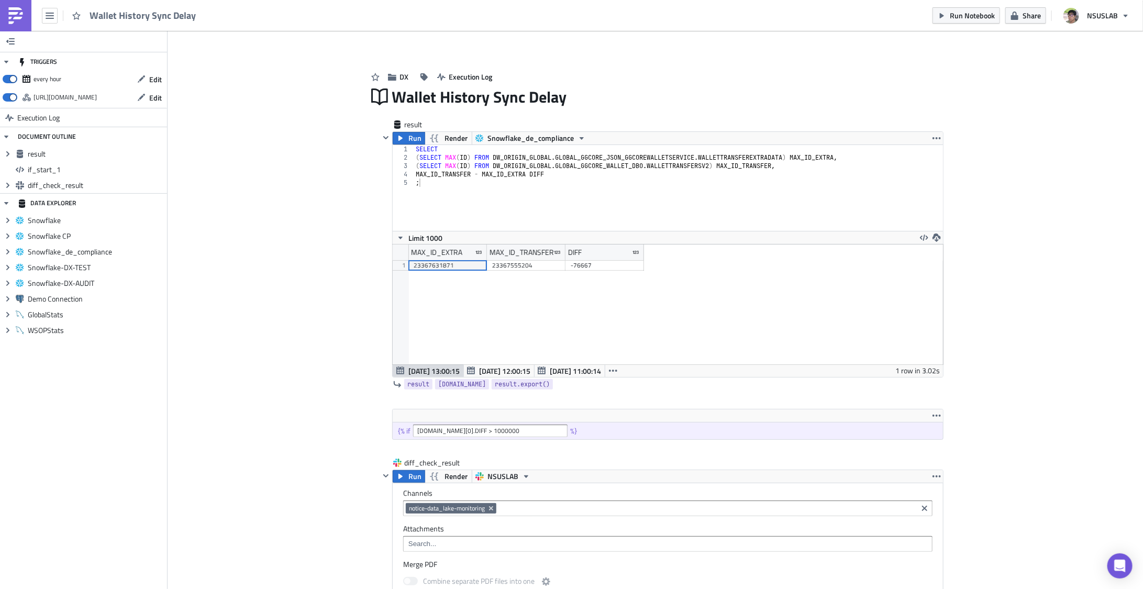 The width and height of the screenshot is (1143, 589). Describe the element at coordinates (575, 252) in the screenshot. I see `div: DIFF` at that location.